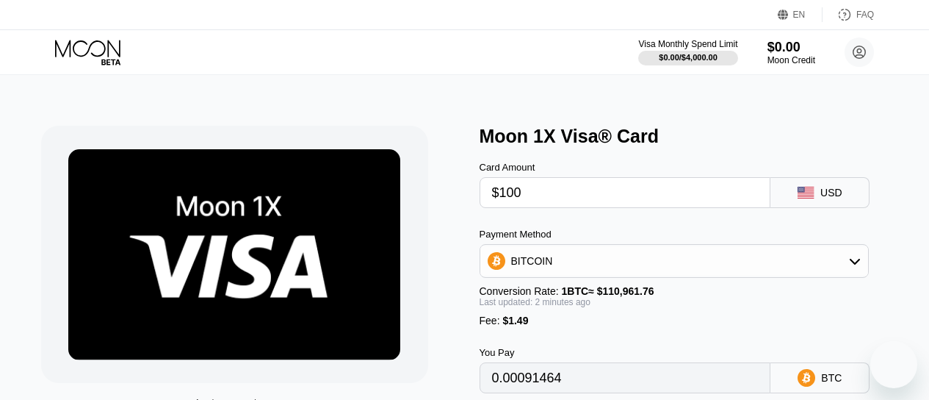  What do you see at coordinates (675, 234) in the screenshot?
I see `div: Payment Method` at bounding box center [675, 234].